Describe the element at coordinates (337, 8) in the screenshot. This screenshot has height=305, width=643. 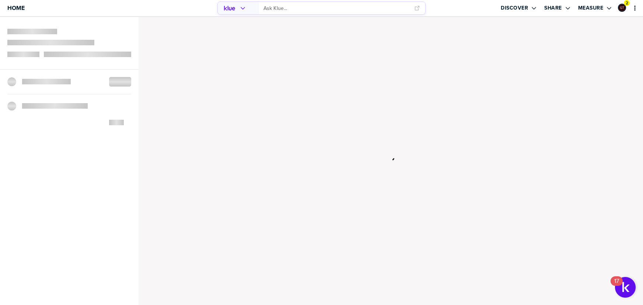
I see `input: Ask Klue...` at that location.